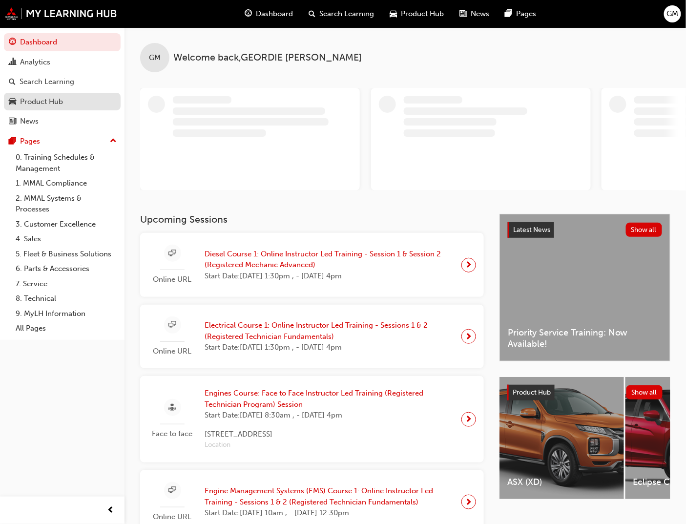 This screenshot has width=686, height=524. What do you see at coordinates (312, 264) in the screenshot?
I see `a: Online URLDiesel Course 1: Online Instructor Led Training - Session 1 & Session 2 (Registered Mec...` at bounding box center [312, 264].